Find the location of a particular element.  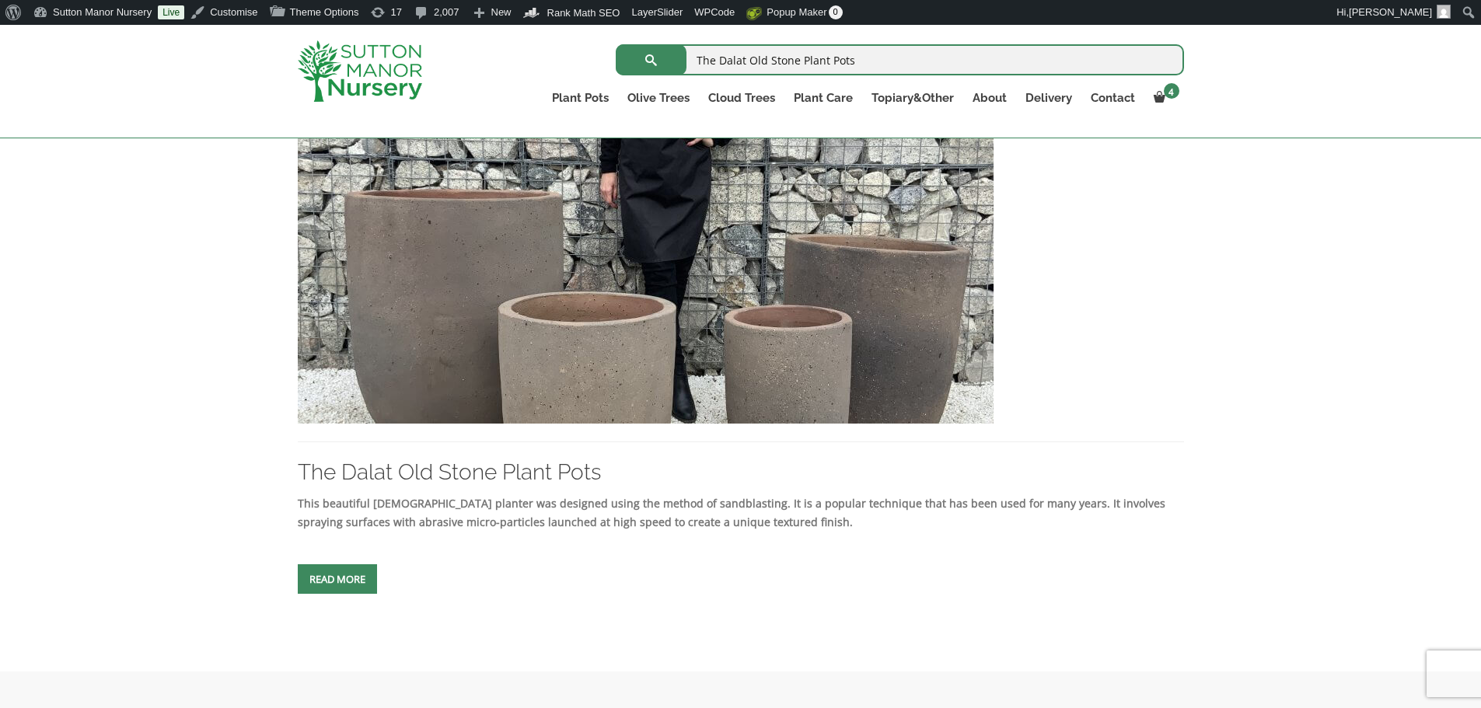

span: 0 is located at coordinates (836, 12).